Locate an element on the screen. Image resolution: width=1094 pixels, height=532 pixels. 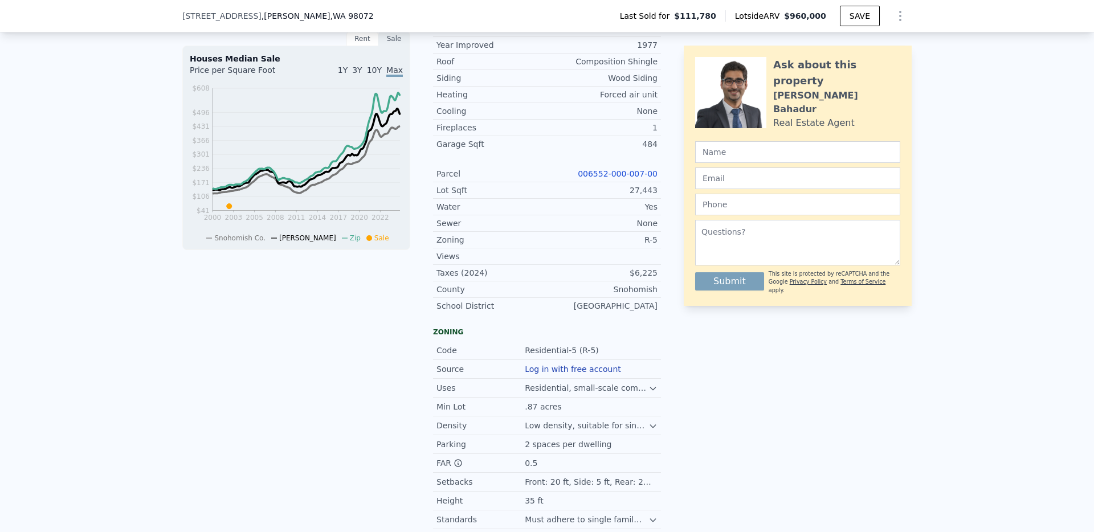
input: Name is located at coordinates (798, 152).